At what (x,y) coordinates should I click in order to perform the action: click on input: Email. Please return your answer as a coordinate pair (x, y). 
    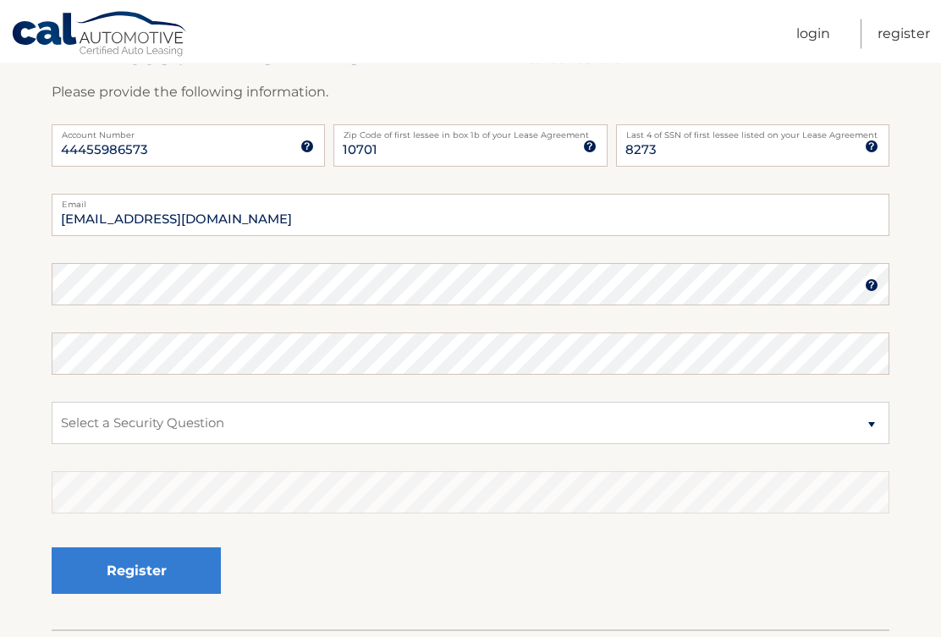
    Looking at the image, I should click on (471, 216).